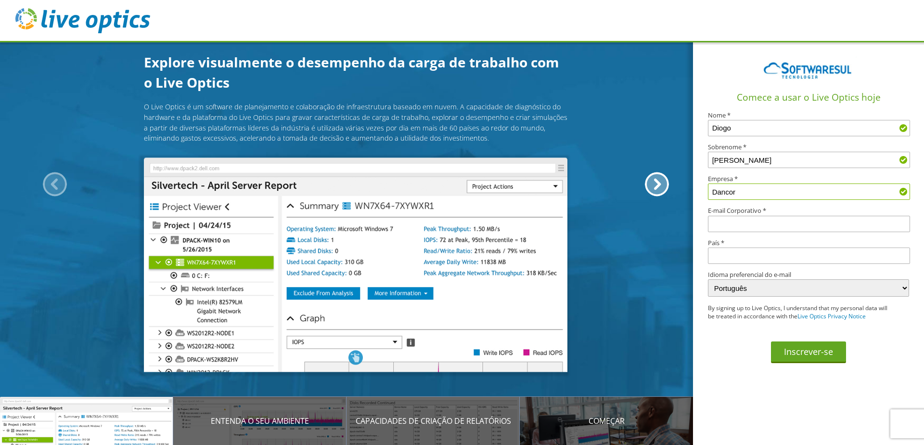 The height and width of the screenshot is (445, 924). What do you see at coordinates (808, 352) in the screenshot?
I see `button: Inscrever-se` at bounding box center [808, 352].